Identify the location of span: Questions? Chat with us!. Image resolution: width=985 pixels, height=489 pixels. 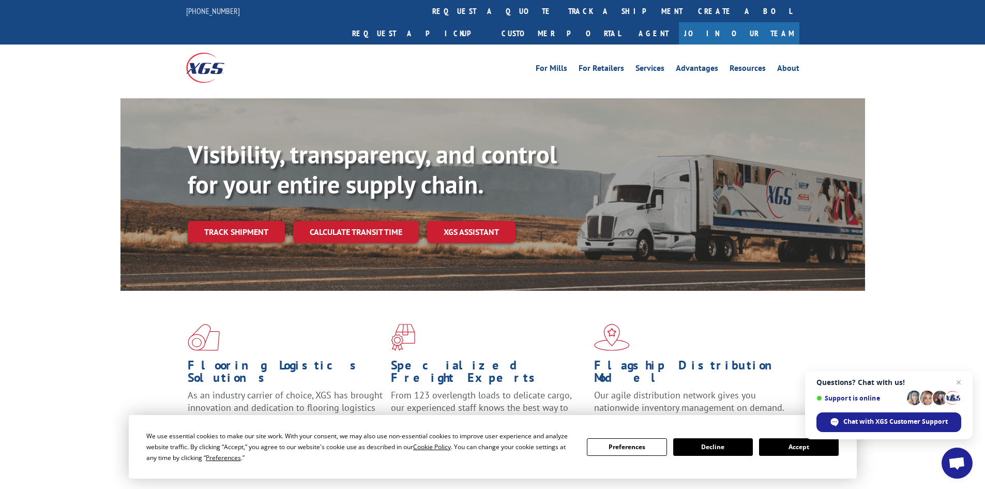
(889, 382).